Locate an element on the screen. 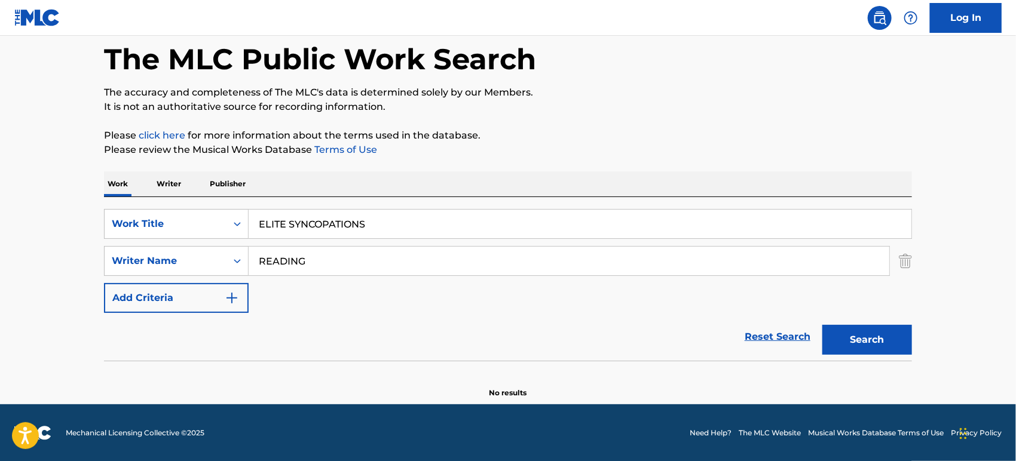 The image size is (1016, 461). a: Public Search is located at coordinates (880, 18).